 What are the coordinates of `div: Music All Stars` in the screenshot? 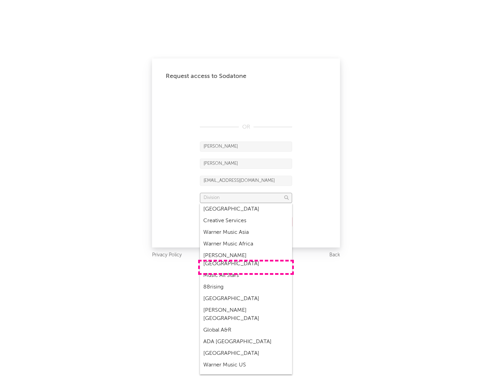 It's located at (246, 275).